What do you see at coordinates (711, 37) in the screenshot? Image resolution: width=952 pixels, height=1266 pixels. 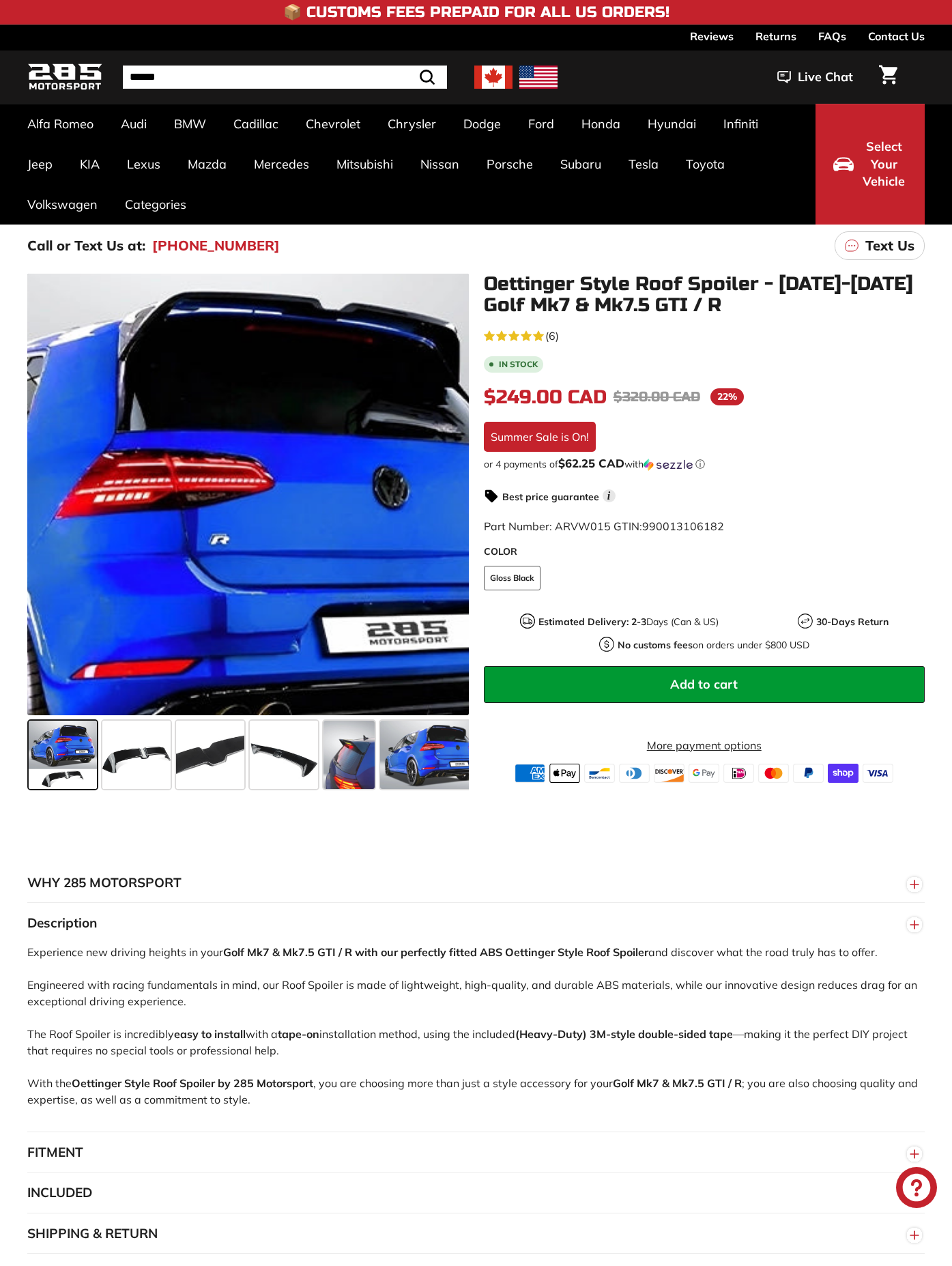 I see `a: Reviews` at bounding box center [711, 37].